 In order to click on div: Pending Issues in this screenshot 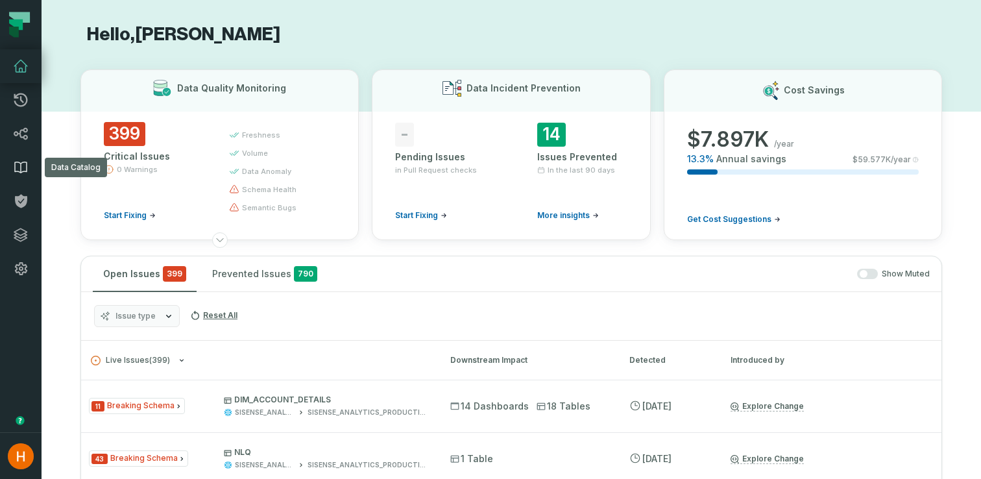, I will do `click(440, 157)`.